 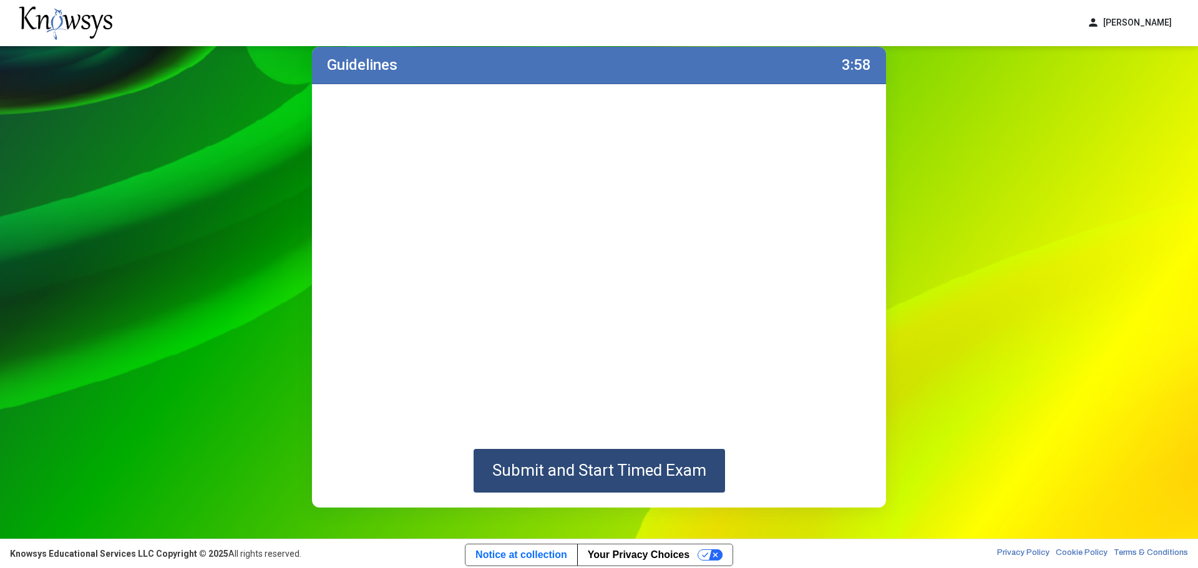 I want to click on button: Your Privacy Choices, so click(x=655, y=555).